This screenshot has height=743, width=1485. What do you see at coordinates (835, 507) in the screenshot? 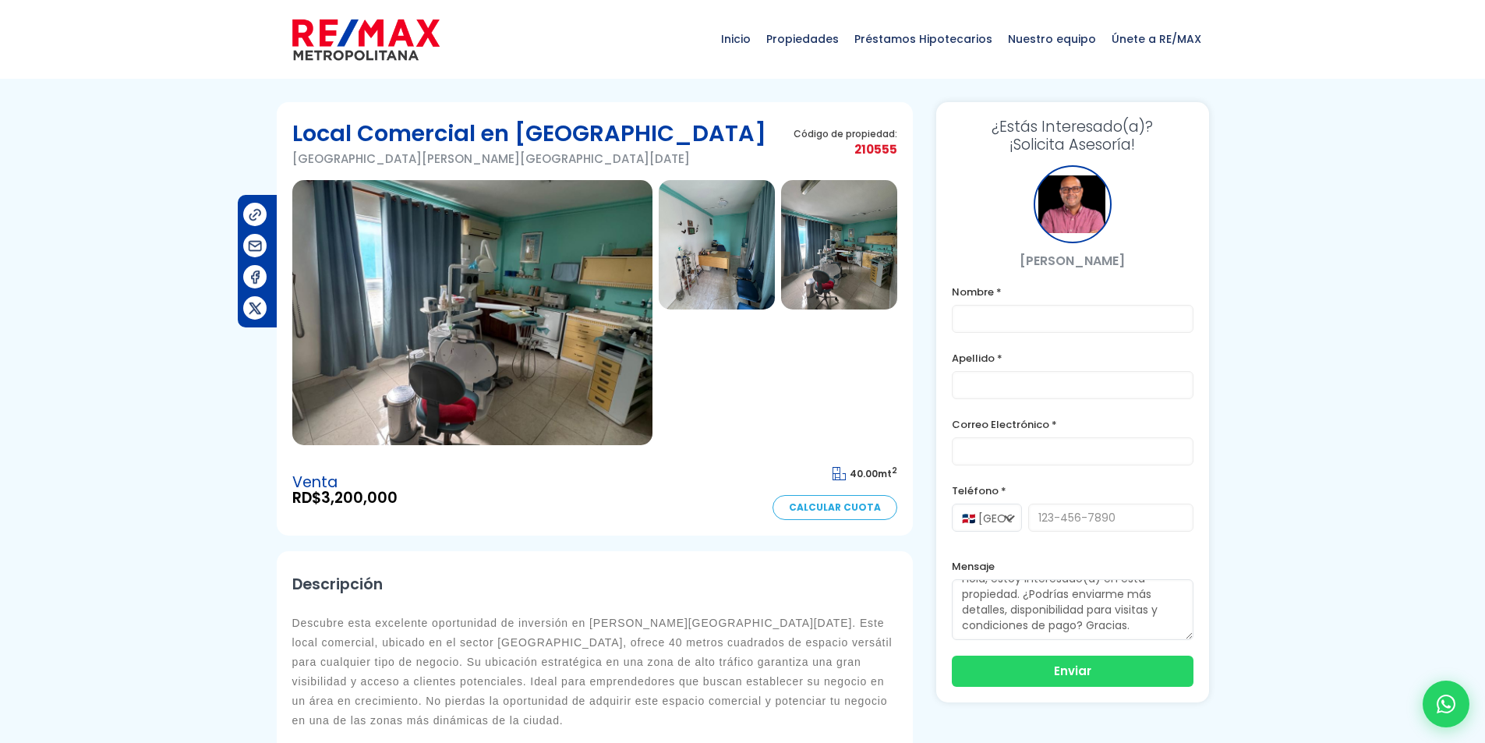
I see `a: Calcular Cuota` at bounding box center [835, 507].